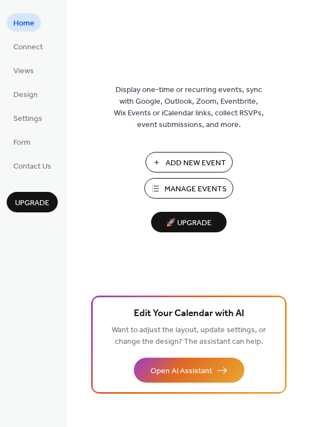  What do you see at coordinates (28, 119) in the screenshot?
I see `span: Settings` at bounding box center [28, 119].